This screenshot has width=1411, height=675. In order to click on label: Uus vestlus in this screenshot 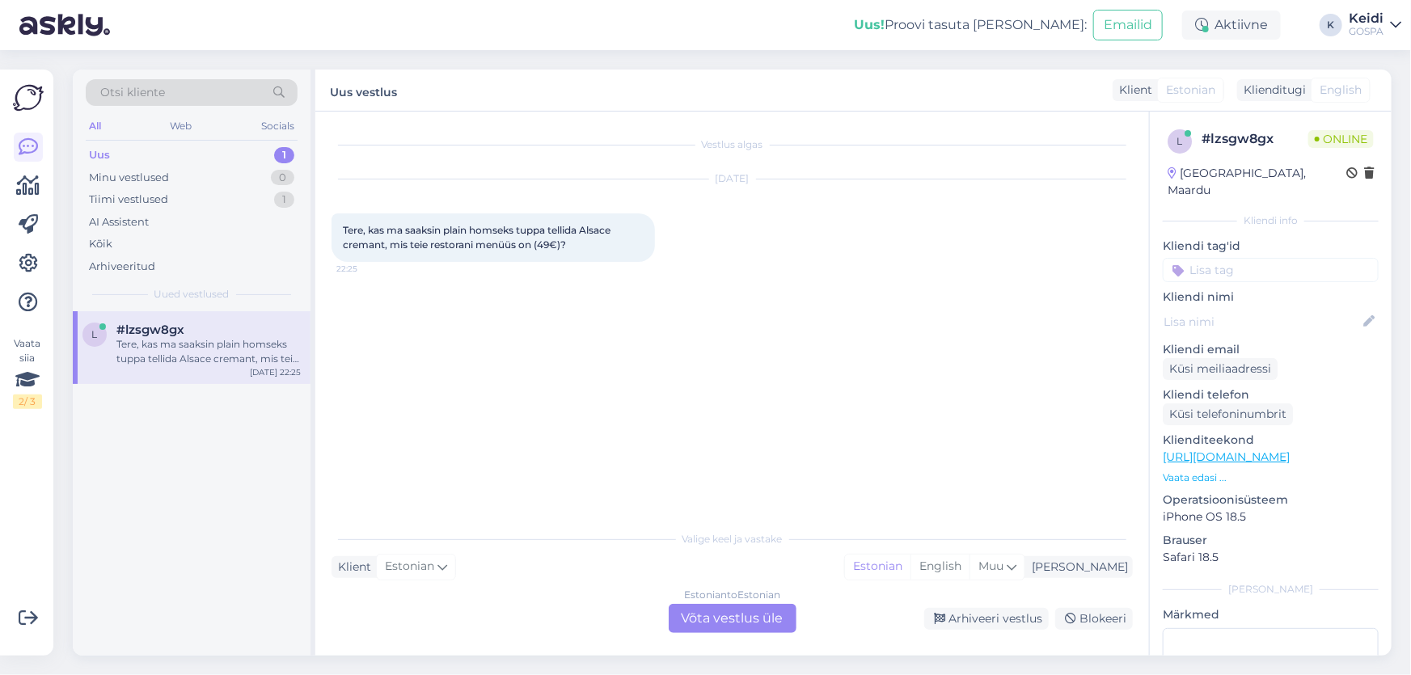, I will do `click(363, 90)`.